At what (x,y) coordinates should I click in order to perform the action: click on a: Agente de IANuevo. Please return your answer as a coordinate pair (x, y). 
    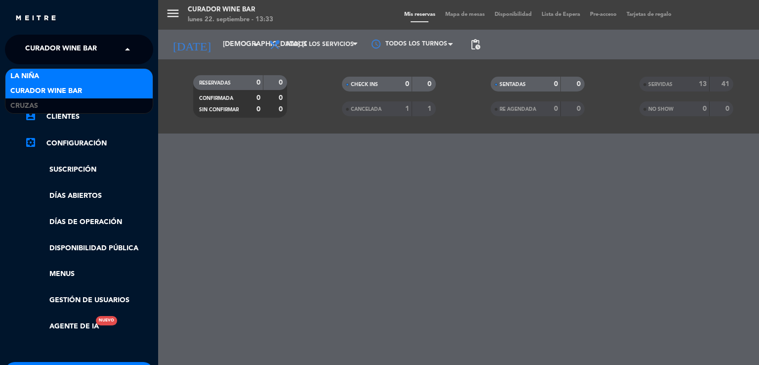
    Looking at the image, I should click on (62, 326).